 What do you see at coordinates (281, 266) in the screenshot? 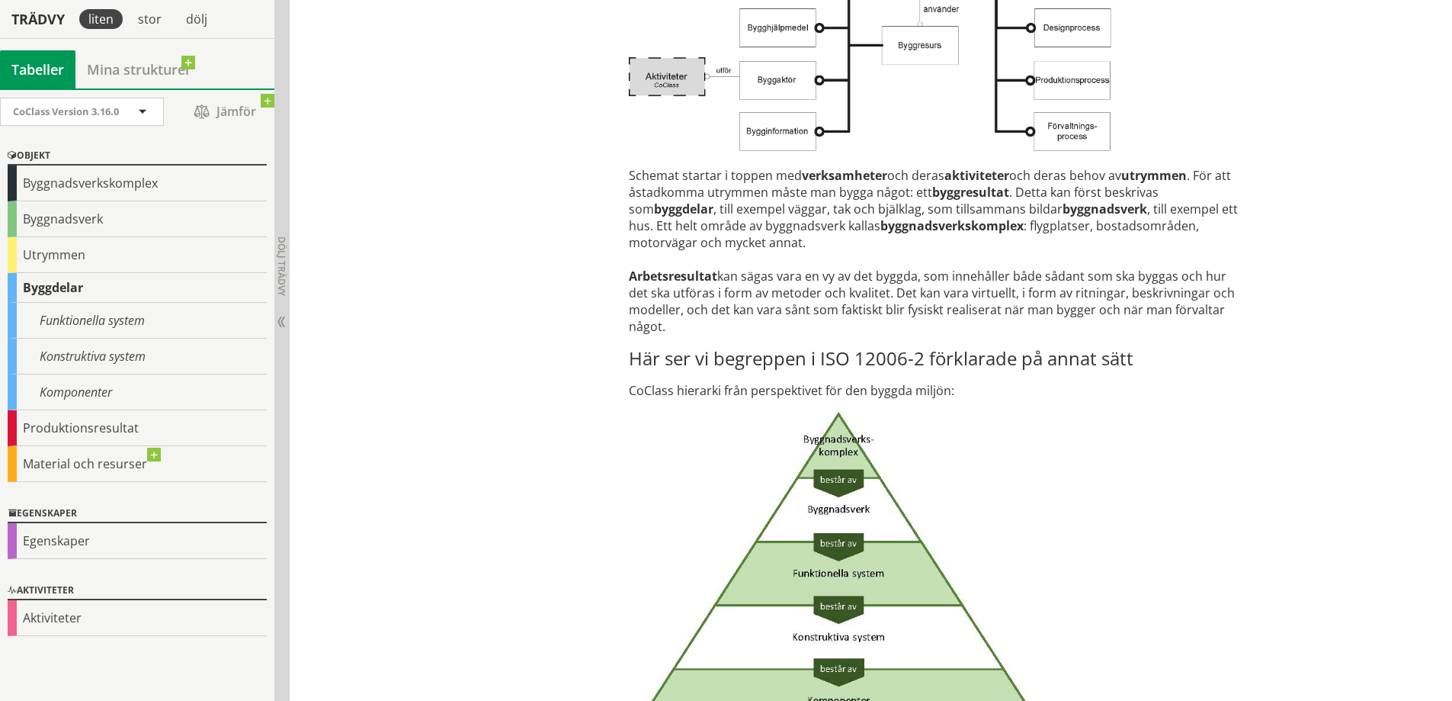
I see `span: Dölj trädvy` at bounding box center [281, 266].